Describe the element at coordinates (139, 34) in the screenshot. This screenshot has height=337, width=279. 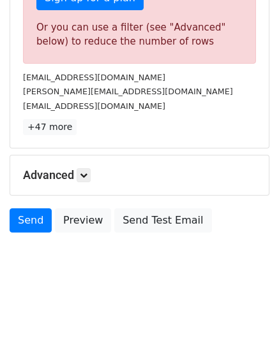
I see `div: Or you can use a filter (see "Advanced" below) to reduce the number of rows` at that location.